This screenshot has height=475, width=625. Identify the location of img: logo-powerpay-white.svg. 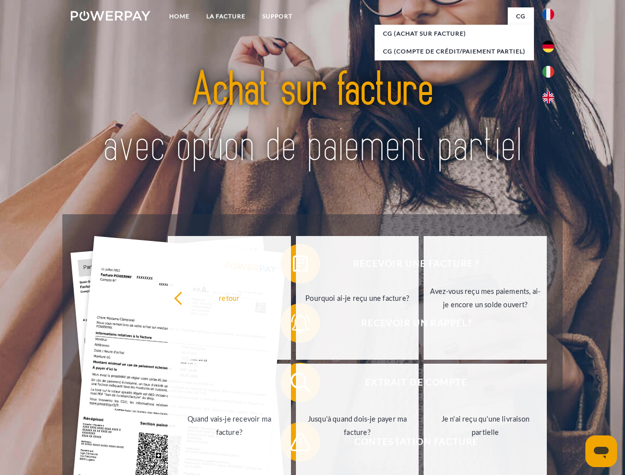
(110, 16).